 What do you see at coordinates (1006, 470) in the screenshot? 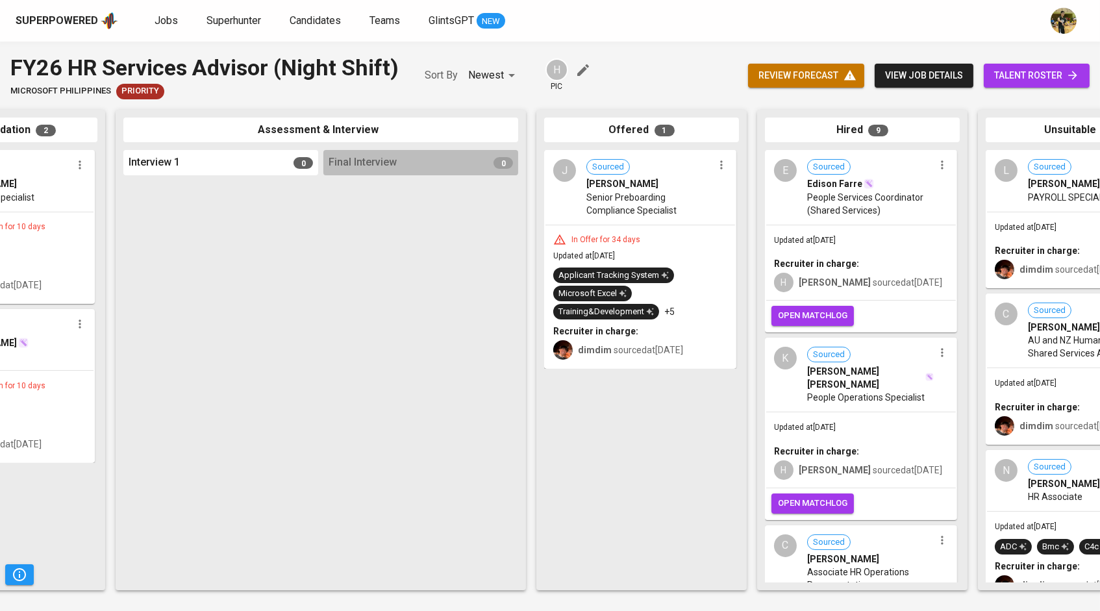
I see `div: N` at bounding box center [1006, 470].